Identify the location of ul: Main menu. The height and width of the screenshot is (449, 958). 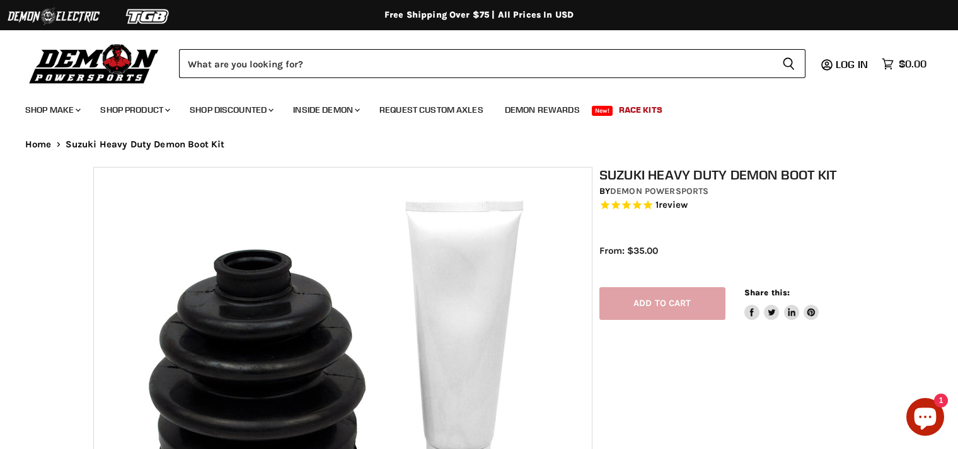
(469, 107).